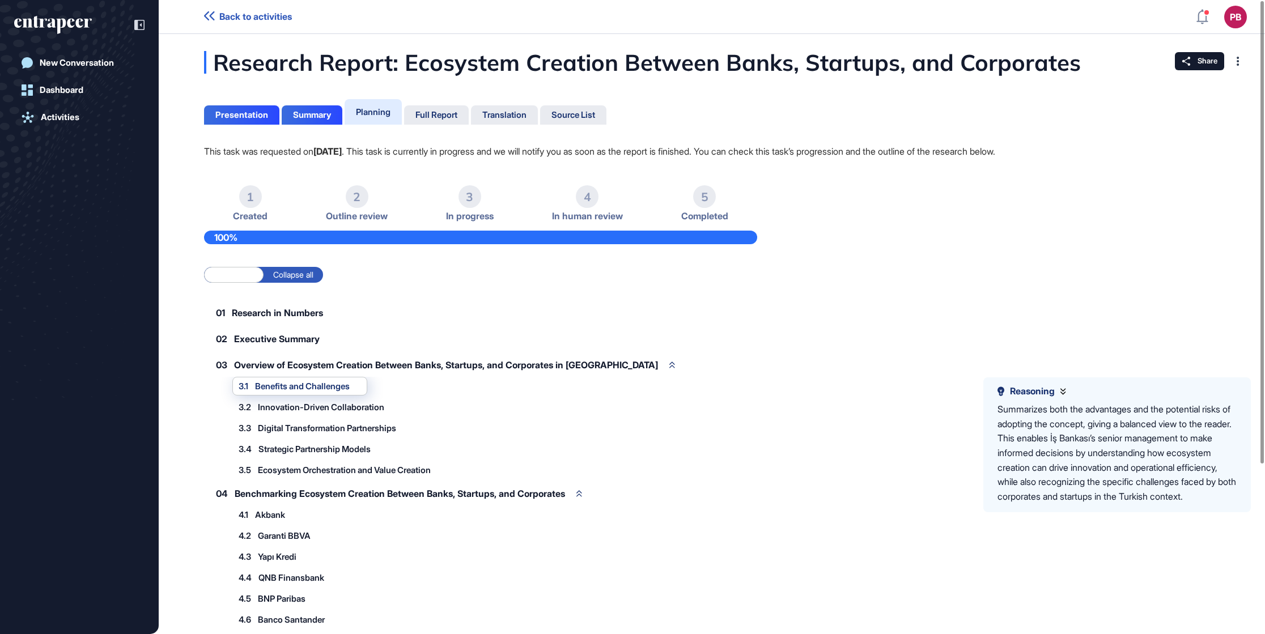 This screenshot has width=1265, height=634. I want to click on span: QNB Finansbank, so click(291, 578).